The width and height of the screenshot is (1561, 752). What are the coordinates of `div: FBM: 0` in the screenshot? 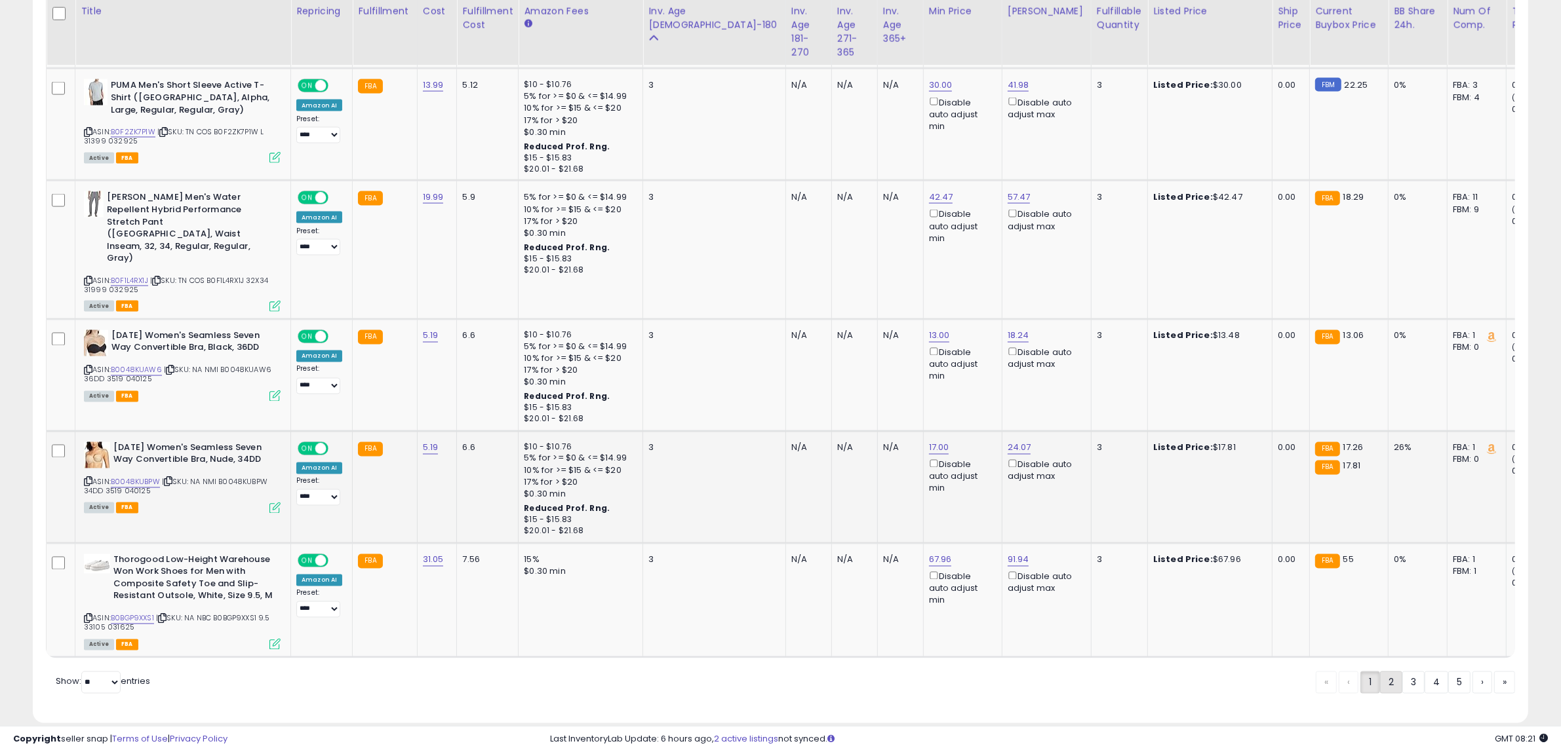 It's located at (1474, 348).